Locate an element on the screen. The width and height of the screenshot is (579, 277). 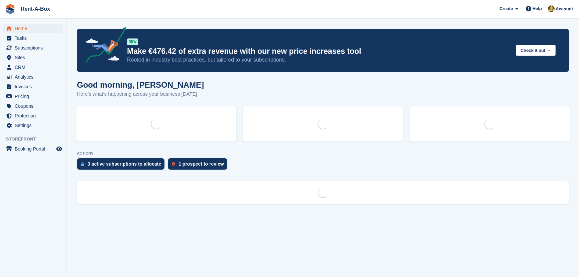
span: Settings is located at coordinates (35, 125).